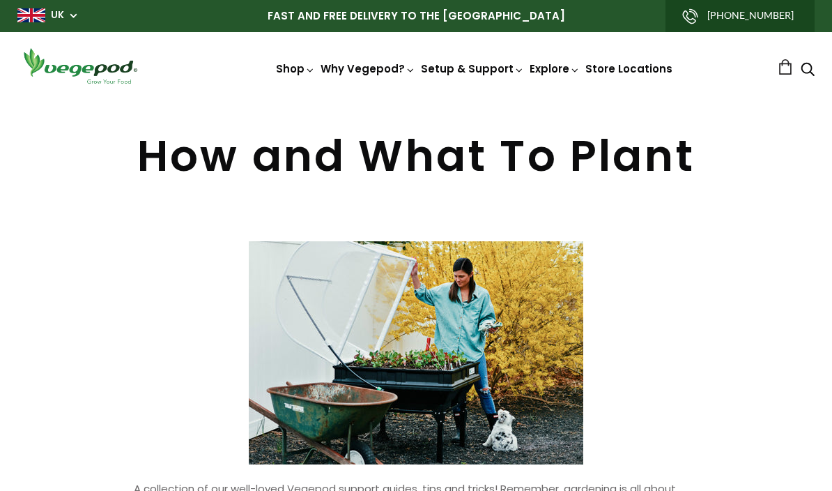 Image resolution: width=832 pixels, height=491 pixels. Describe the element at coordinates (80, 66) in the screenshot. I see `img: Vegepod` at that location.